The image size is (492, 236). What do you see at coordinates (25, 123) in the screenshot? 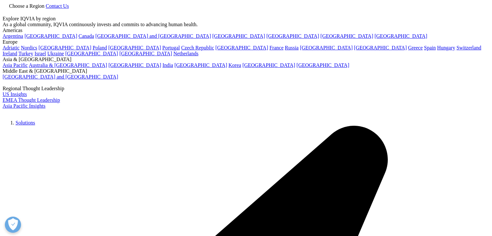
I see `a: Solutions` at bounding box center [25, 123].